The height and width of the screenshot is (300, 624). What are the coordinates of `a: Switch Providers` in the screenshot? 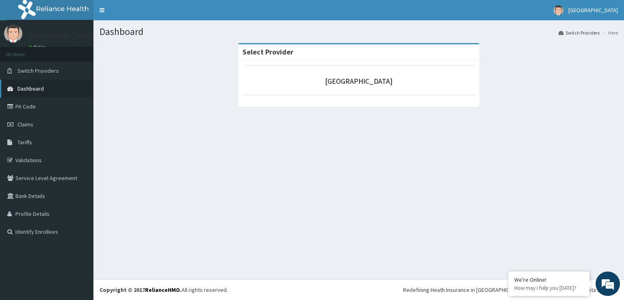 It's located at (579, 33).